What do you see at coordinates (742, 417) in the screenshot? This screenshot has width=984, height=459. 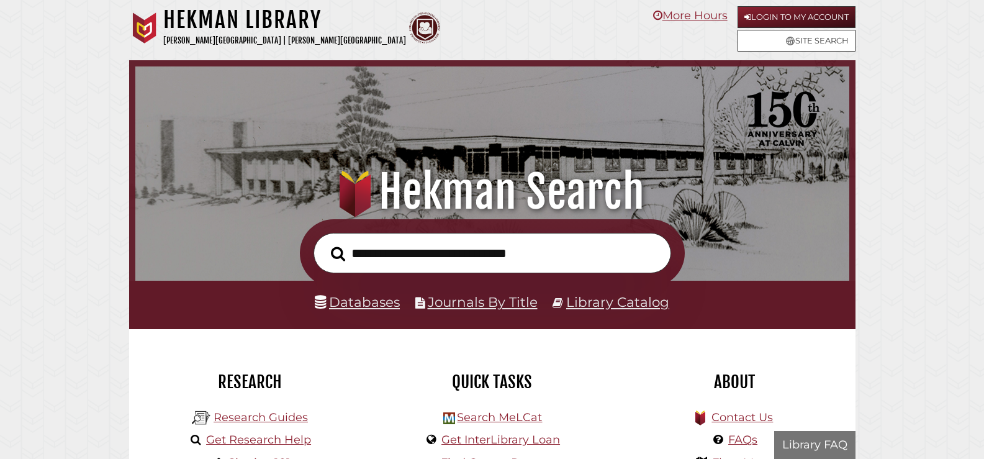 I see `a: Contact Us` at bounding box center [742, 417].